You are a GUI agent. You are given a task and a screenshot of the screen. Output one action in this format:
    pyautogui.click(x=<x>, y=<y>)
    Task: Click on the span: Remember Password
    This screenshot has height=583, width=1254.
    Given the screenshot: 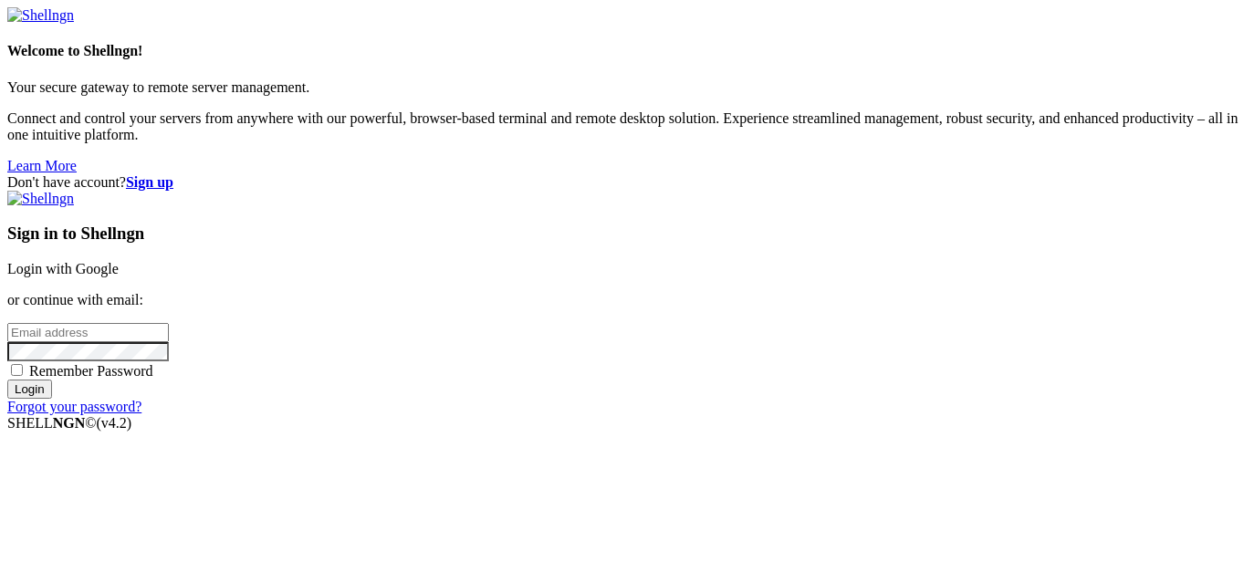 What is the action you would take?
    pyautogui.click(x=91, y=370)
    